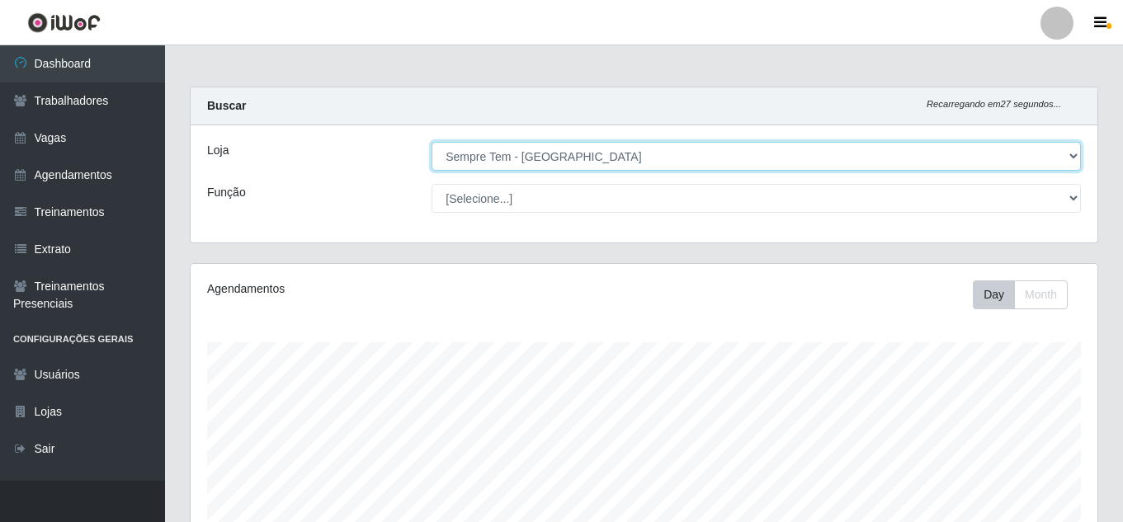  What do you see at coordinates (1040, 294) in the screenshot?
I see `button: Month` at bounding box center [1040, 294].